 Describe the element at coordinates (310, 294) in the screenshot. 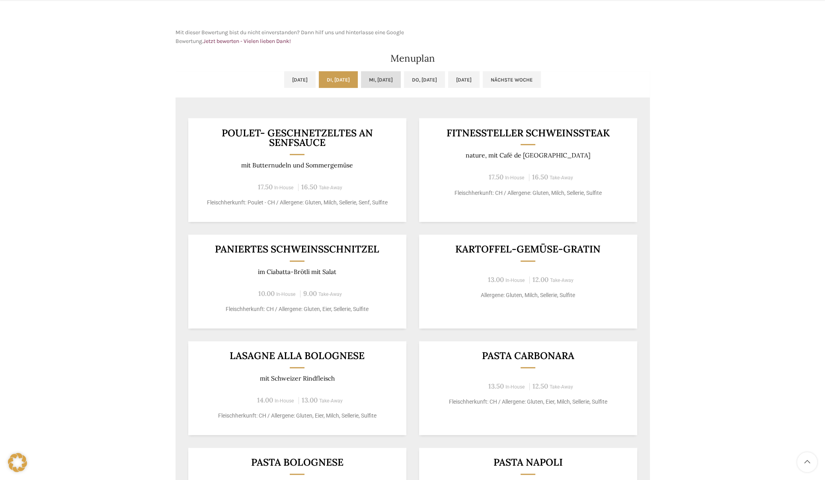

I see `span: 9.00` at that location.